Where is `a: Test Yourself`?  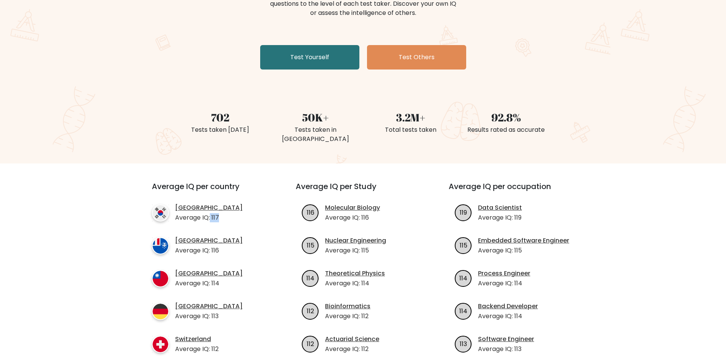 a: Test Yourself is located at coordinates (310, 57).